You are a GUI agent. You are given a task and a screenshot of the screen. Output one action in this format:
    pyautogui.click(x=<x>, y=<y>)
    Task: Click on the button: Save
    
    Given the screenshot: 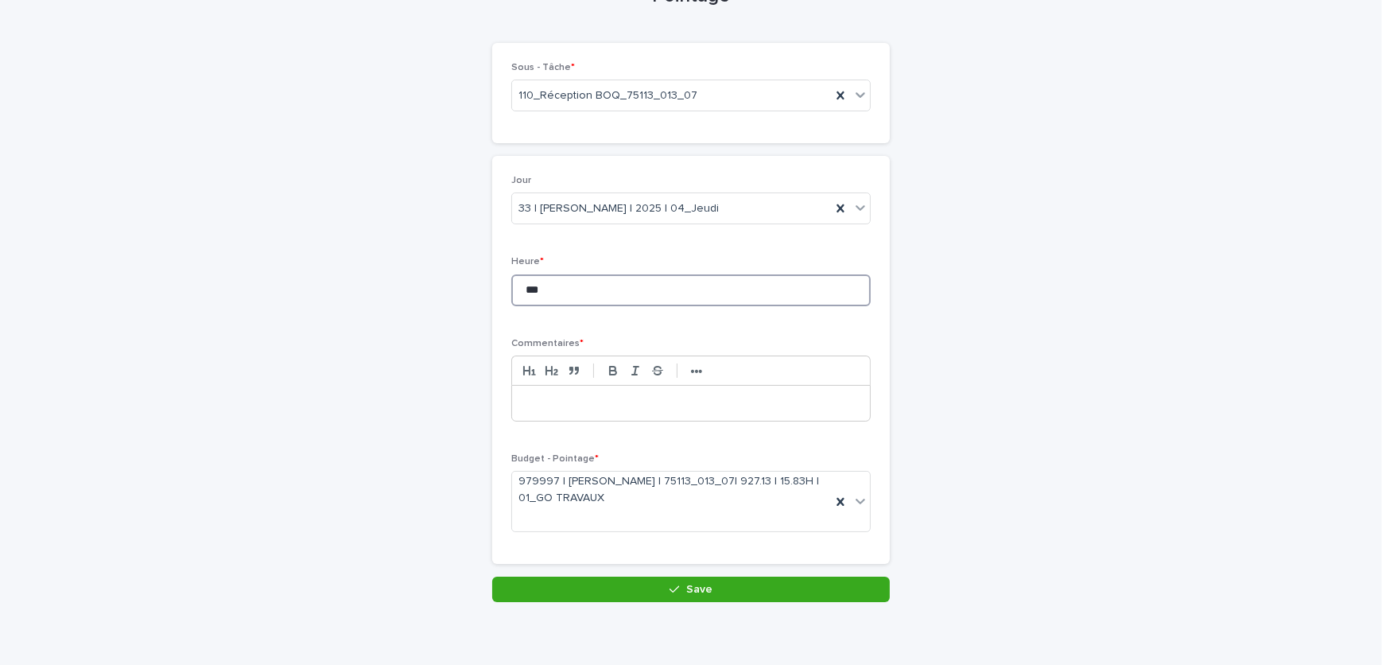 What is the action you would take?
    pyautogui.click(x=691, y=589)
    